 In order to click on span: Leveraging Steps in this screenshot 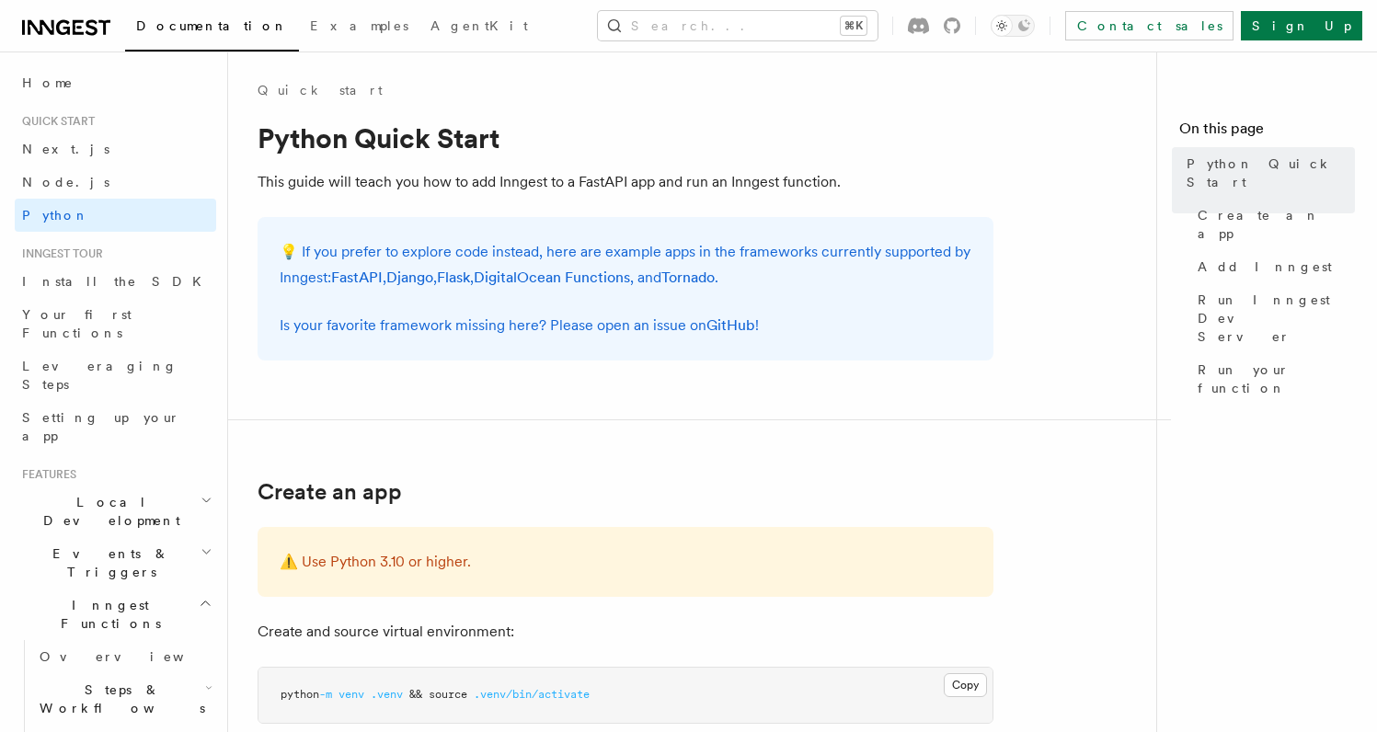, I will do `click(99, 375)`.